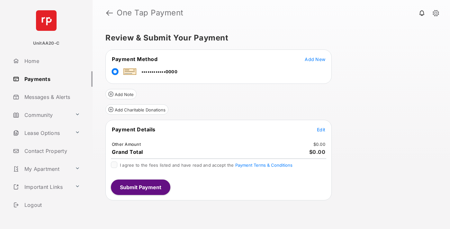 The height and width of the screenshot is (229, 450). I want to click on span: Grand Total, so click(127, 152).